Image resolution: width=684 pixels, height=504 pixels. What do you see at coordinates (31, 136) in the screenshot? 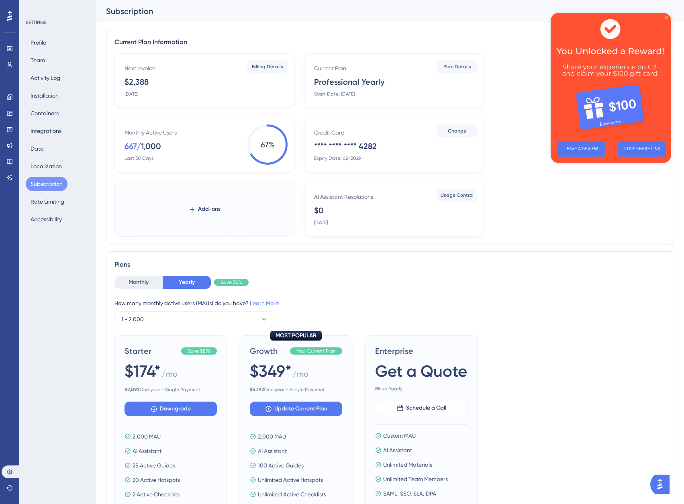
I see `button: LEAVE A REVIEW` at bounding box center [31, 136].